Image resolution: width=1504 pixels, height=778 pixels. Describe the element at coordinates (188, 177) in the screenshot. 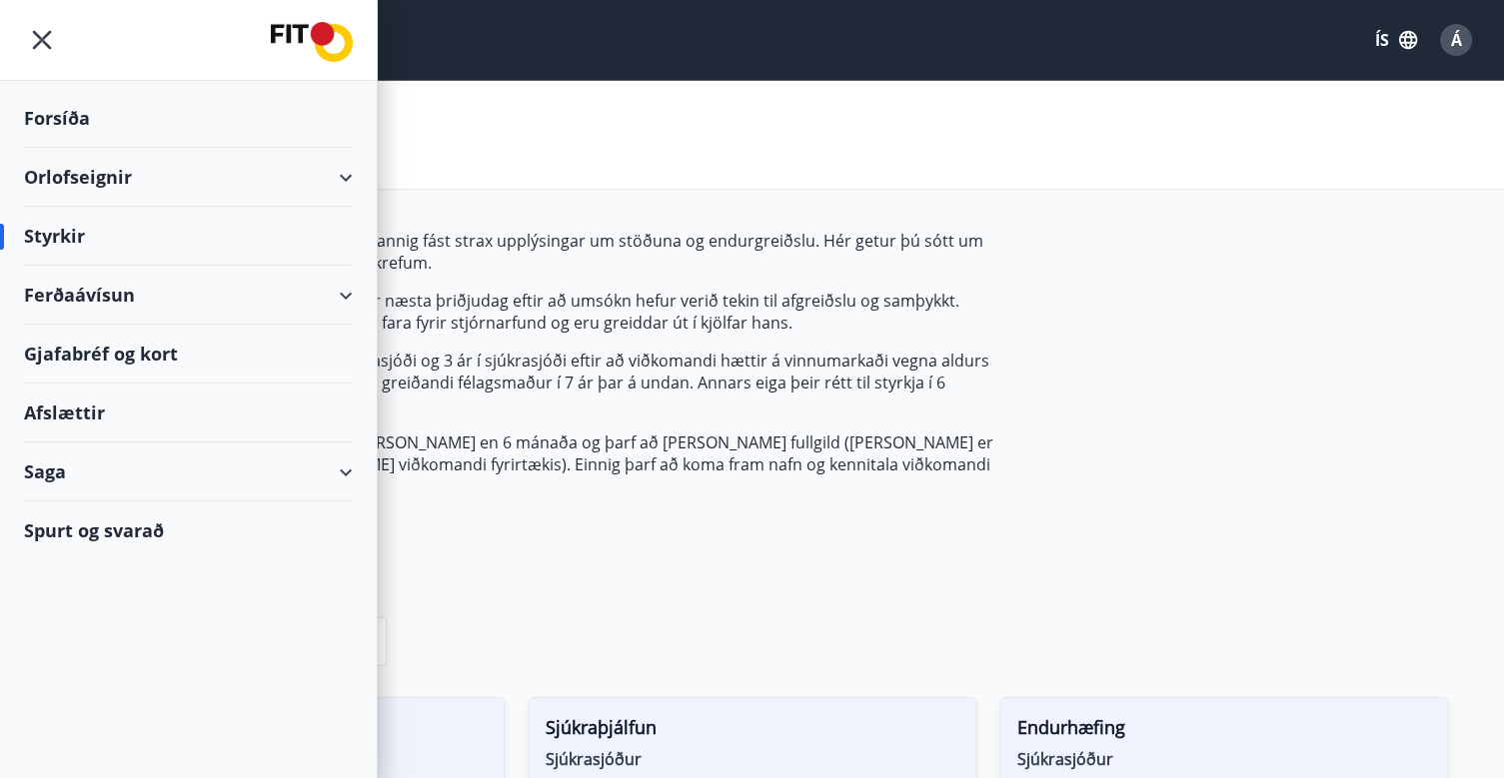

I see `div: Orlofseignir` at that location.